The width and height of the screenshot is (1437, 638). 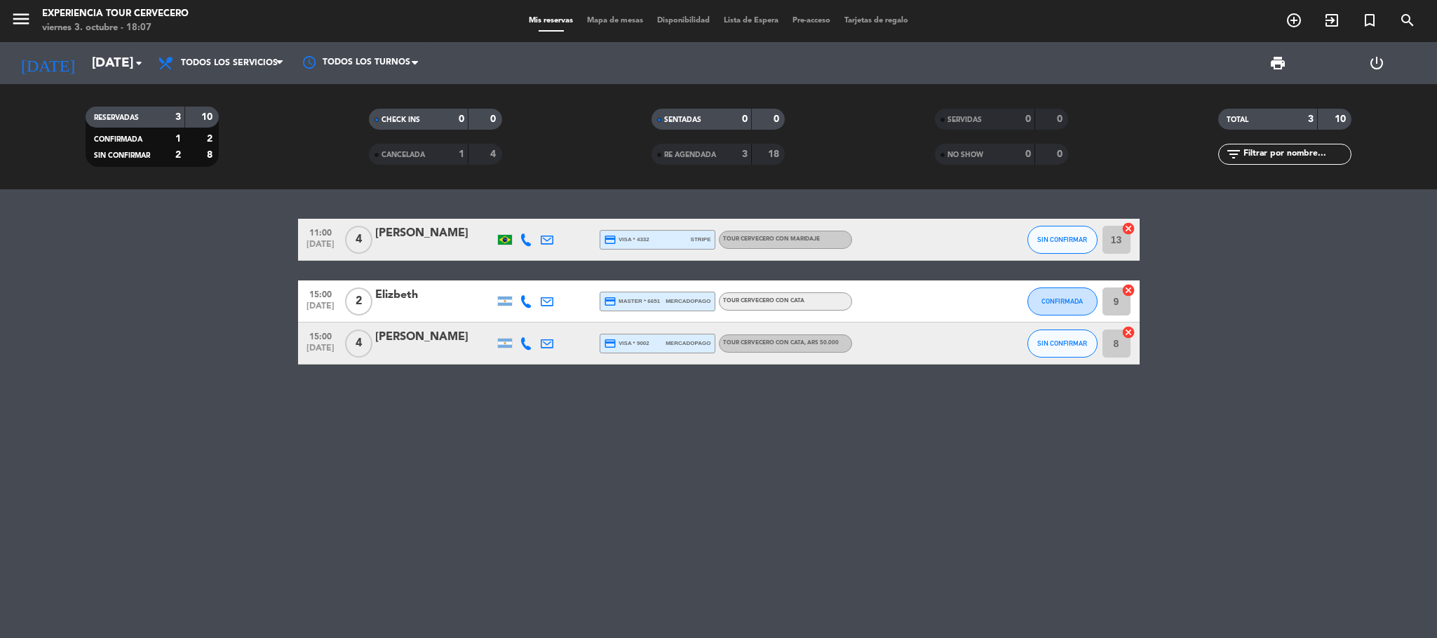 I want to click on strong: 4, so click(x=495, y=154).